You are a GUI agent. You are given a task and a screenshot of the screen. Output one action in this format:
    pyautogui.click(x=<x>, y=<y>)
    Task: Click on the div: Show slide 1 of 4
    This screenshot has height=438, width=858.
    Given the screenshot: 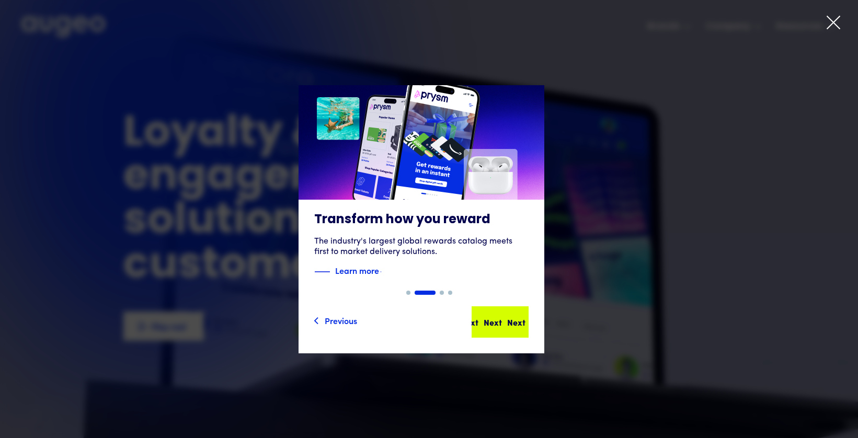 What is the action you would take?
    pyautogui.click(x=408, y=293)
    